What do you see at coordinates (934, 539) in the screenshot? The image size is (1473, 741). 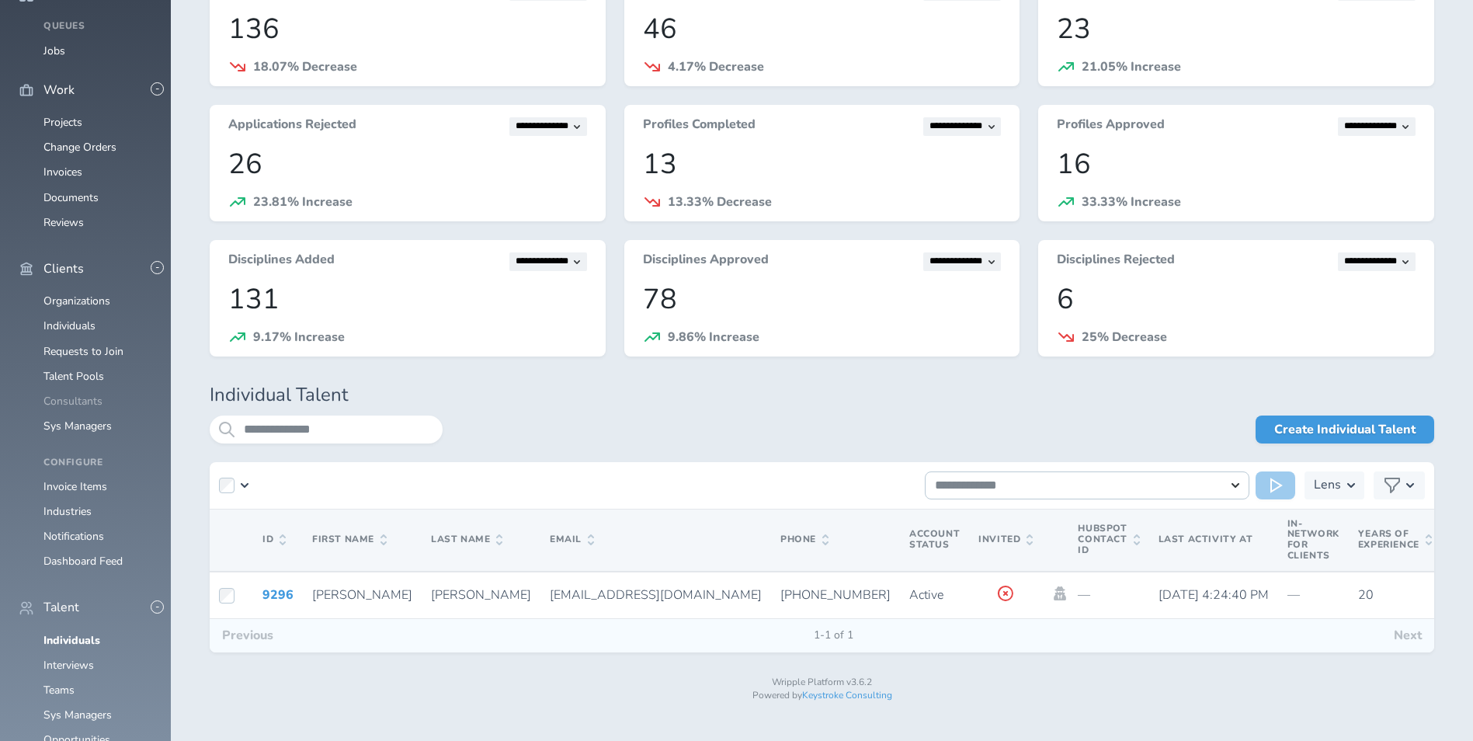 I see `span: Account Status` at bounding box center [934, 539].